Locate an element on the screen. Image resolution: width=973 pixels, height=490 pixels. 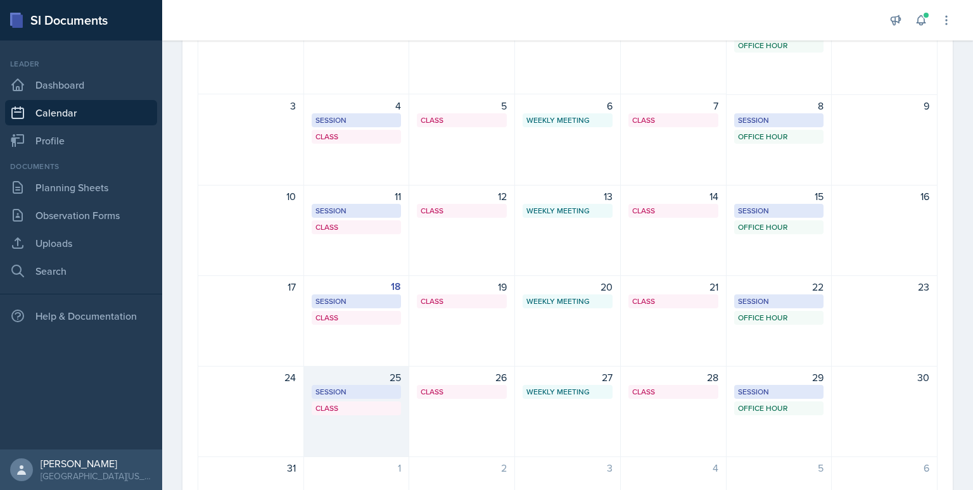
div: 9 is located at coordinates (884, 106).